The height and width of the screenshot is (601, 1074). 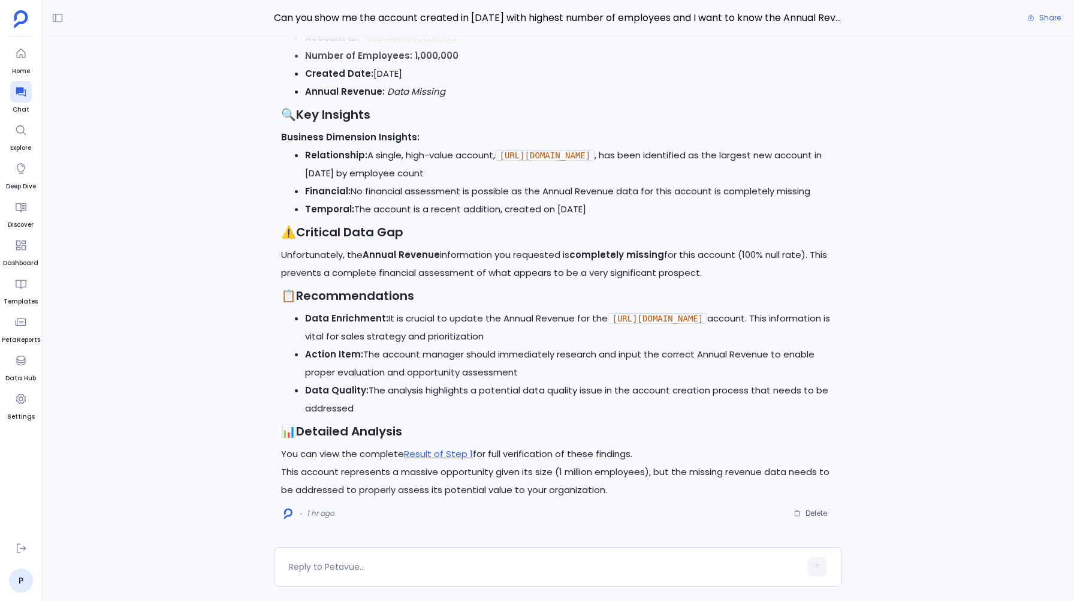 I want to click on strong: Key Insights, so click(x=333, y=114).